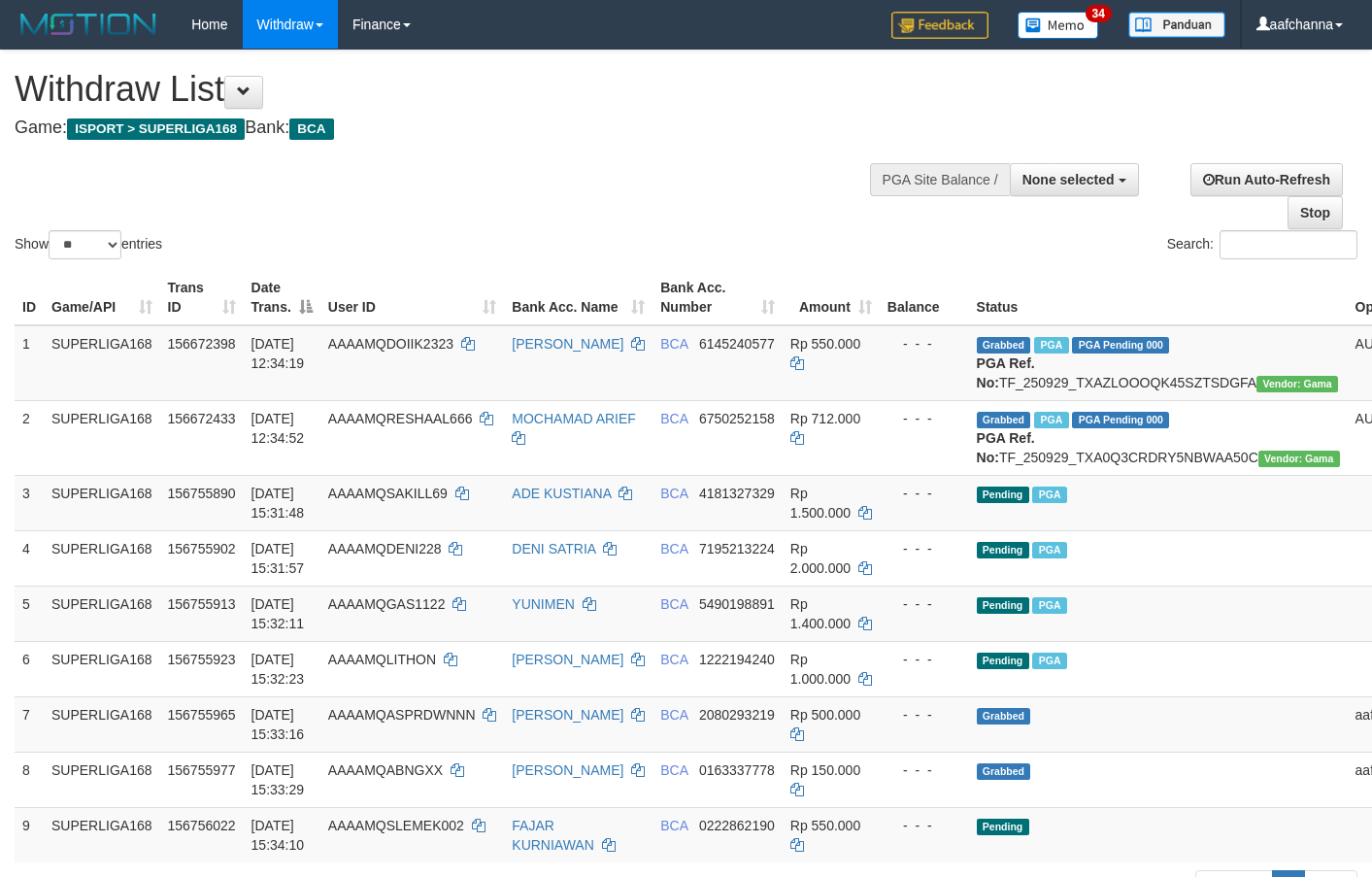 This screenshot has height=877, width=1372. Describe the element at coordinates (940, 180) in the screenshot. I see `div: PGA Site Balance /` at that location.